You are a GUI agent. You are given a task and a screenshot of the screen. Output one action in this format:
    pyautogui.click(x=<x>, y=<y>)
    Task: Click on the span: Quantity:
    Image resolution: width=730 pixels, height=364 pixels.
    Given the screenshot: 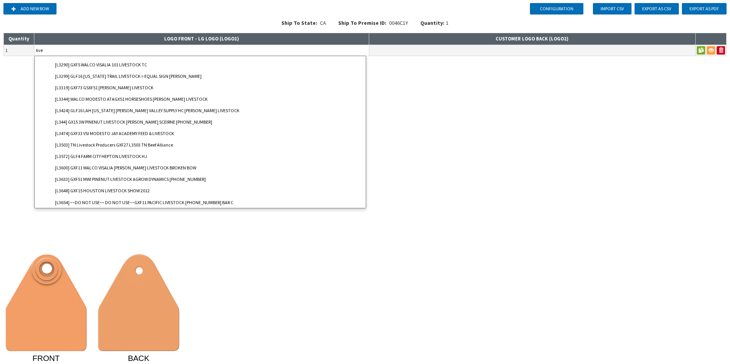 What is the action you would take?
    pyautogui.click(x=432, y=23)
    